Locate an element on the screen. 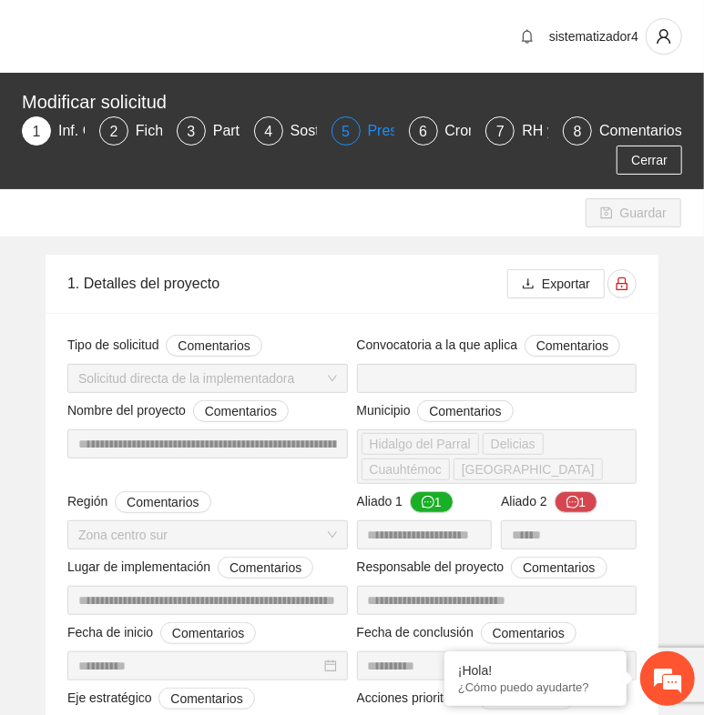 The height and width of the screenshot is (715, 704). button: Aliado 2 is located at coordinates (576, 502).